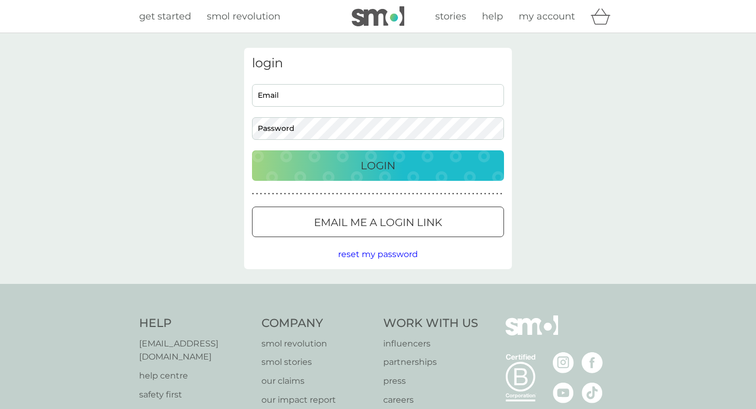 The width and height of the screenshot is (756, 409). Describe the element at coordinates (317, 400) in the screenshot. I see `p: our impact report` at that location.